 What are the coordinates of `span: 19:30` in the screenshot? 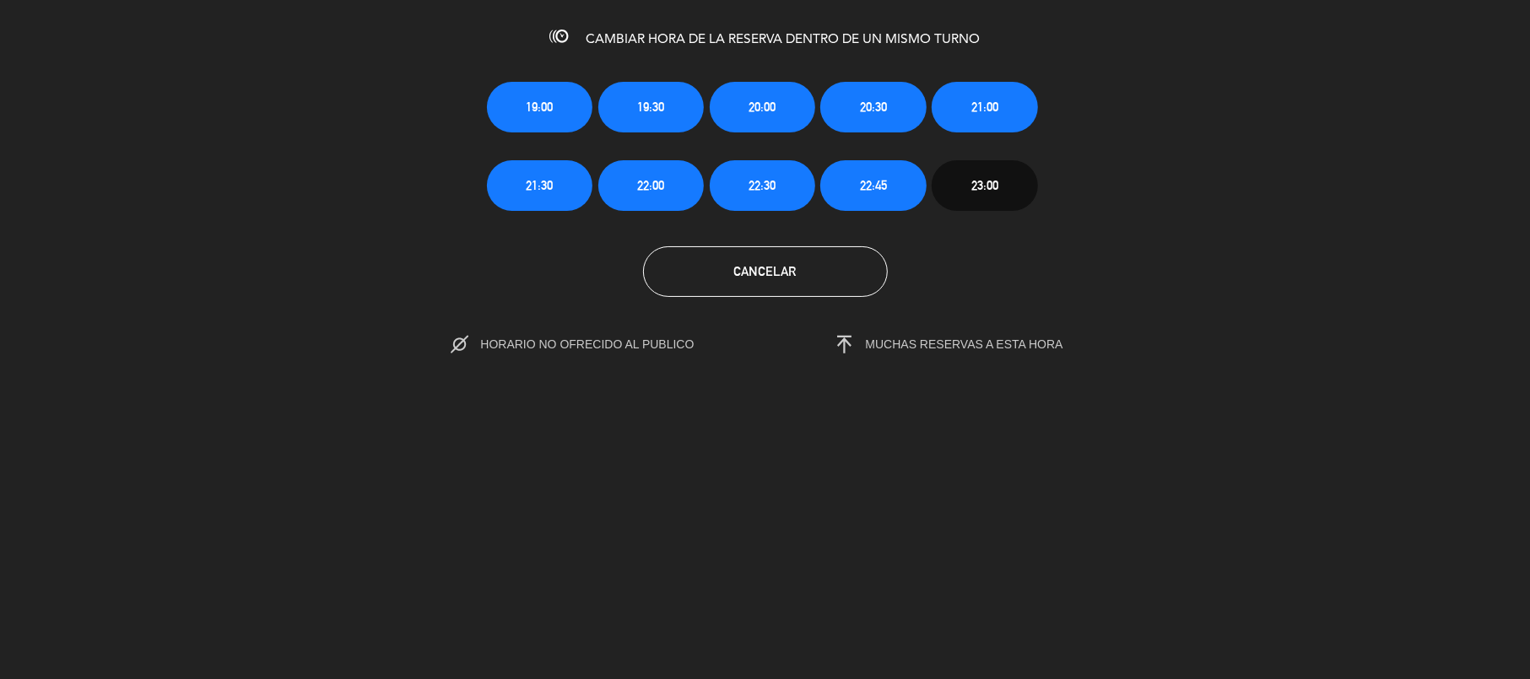 It's located at (651, 106).